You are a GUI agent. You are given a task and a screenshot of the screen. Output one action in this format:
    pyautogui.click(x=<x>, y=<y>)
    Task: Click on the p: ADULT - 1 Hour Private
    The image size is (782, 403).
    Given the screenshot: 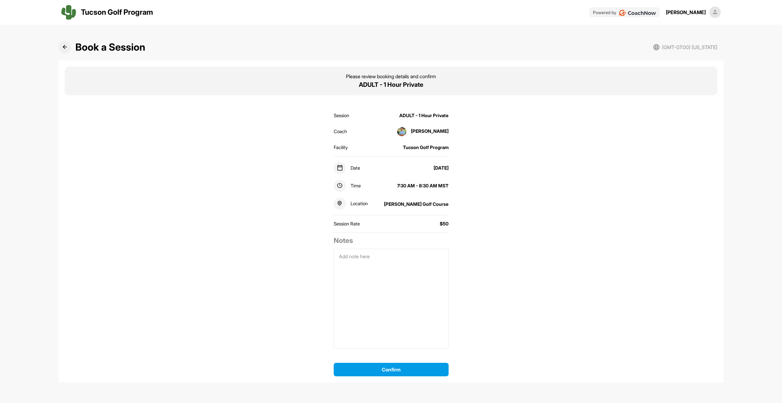 What is the action you would take?
    pyautogui.click(x=391, y=85)
    